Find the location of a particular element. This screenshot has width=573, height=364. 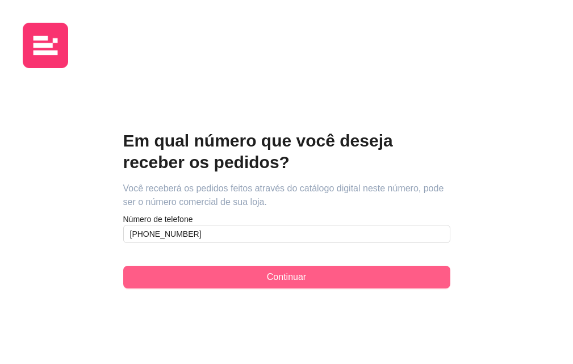

article: Você receberá os pedidos feitos através do catálogo digital neste número, pode ser o número comer... is located at coordinates (287, 195).